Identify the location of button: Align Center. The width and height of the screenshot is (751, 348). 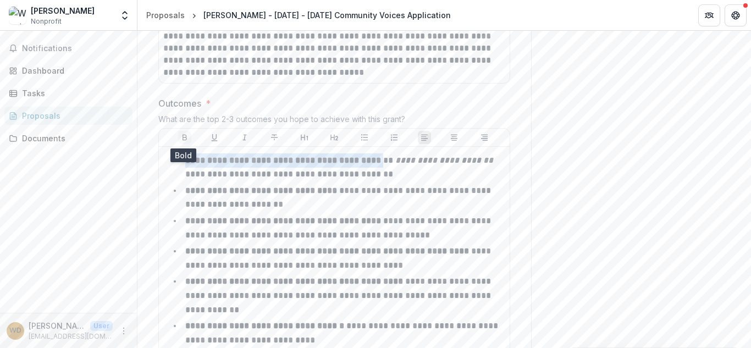
(454, 137).